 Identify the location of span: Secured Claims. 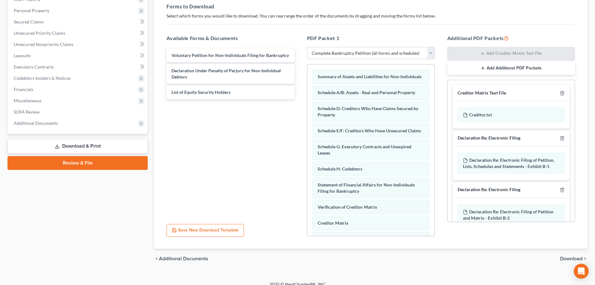
(29, 22).